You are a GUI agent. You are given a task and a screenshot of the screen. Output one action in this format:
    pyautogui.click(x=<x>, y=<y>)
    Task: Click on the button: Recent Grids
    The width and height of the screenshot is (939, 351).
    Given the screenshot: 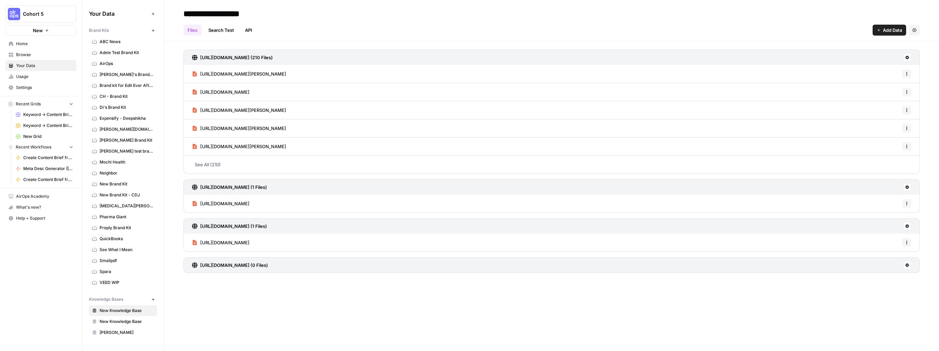 What is the action you would take?
    pyautogui.click(x=41, y=104)
    